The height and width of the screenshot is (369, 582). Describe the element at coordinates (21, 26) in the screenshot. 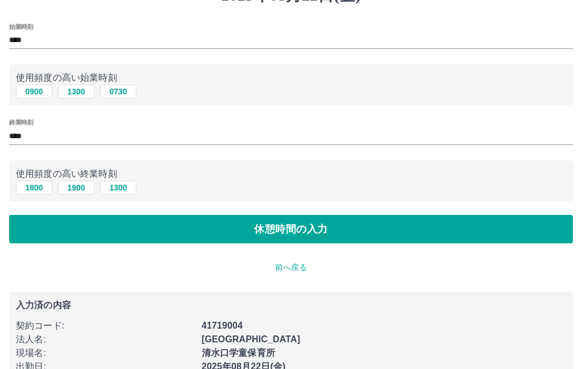

I see `label: 始業時刻` at that location.